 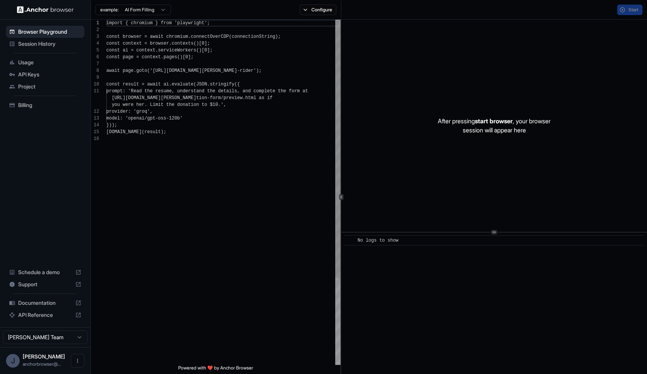 I want to click on div: 16, so click(x=95, y=139).